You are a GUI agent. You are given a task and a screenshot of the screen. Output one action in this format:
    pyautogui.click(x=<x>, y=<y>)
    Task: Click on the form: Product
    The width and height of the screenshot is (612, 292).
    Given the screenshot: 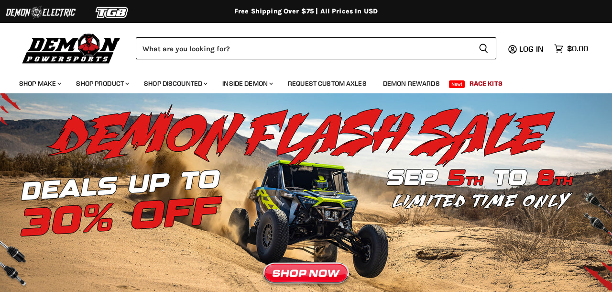 What is the action you would take?
    pyautogui.click(x=316, y=48)
    